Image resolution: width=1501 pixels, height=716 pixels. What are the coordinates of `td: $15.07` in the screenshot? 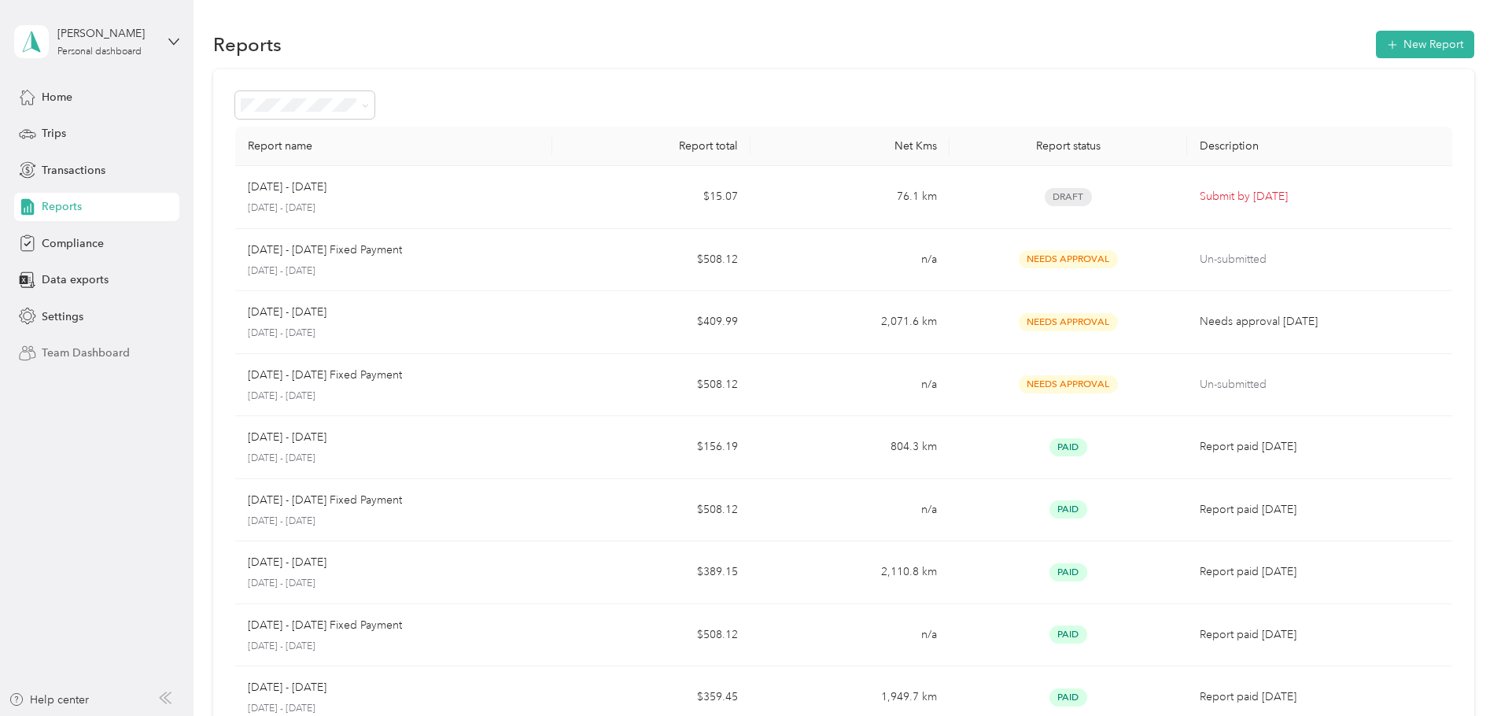 It's located at (651, 197).